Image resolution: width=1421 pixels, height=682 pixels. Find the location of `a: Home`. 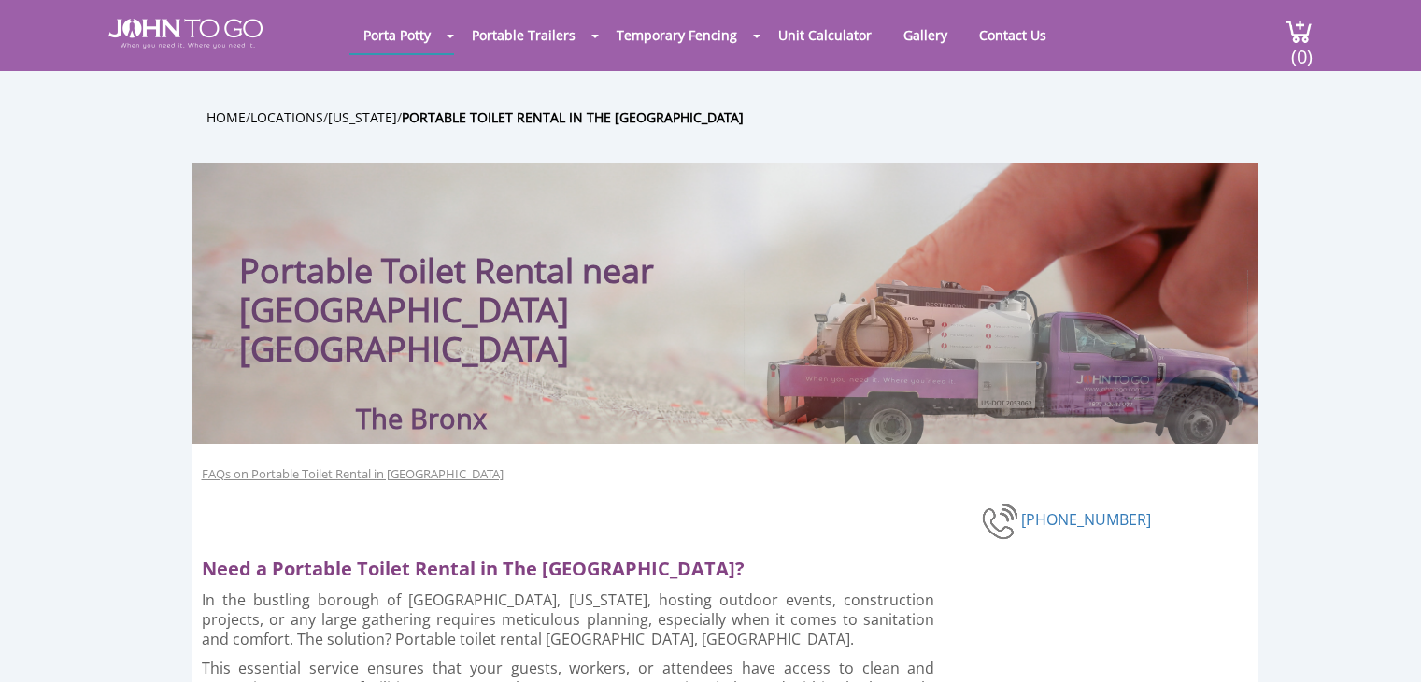

a: Home is located at coordinates (226, 117).